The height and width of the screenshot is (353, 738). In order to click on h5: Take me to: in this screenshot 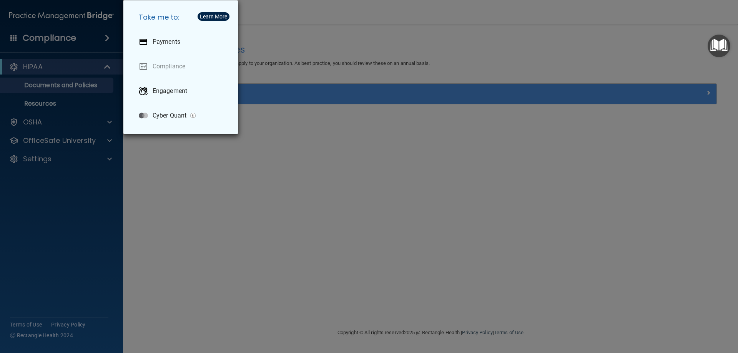, I will do `click(182, 17)`.